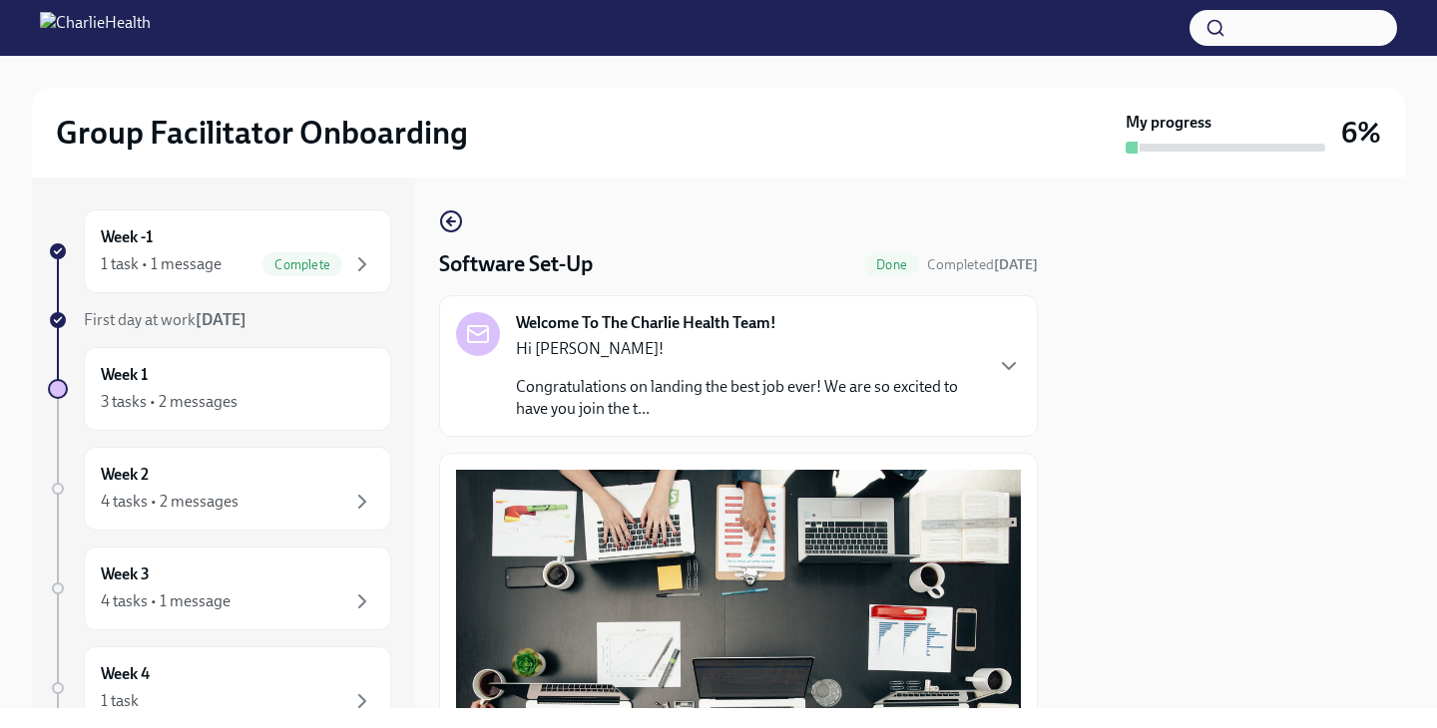 Image resolution: width=1437 pixels, height=728 pixels. I want to click on span: Completed, so click(982, 264).